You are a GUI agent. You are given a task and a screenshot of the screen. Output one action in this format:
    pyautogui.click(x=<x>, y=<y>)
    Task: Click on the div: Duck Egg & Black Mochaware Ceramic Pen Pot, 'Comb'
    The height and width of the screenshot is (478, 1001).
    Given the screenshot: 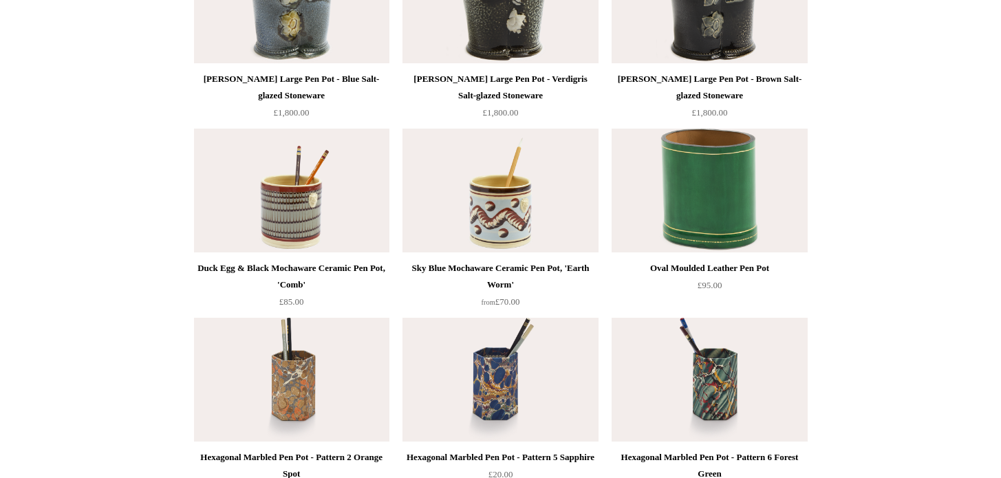 What is the action you would take?
    pyautogui.click(x=292, y=277)
    